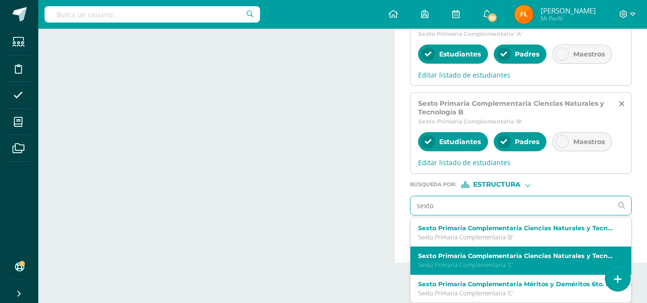 This screenshot has height=303, width=647. Describe the element at coordinates (517, 256) in the screenshot. I see `label: Sexto Primaria Complementaria Ciencias Naturales y Tecnología C` at that location.